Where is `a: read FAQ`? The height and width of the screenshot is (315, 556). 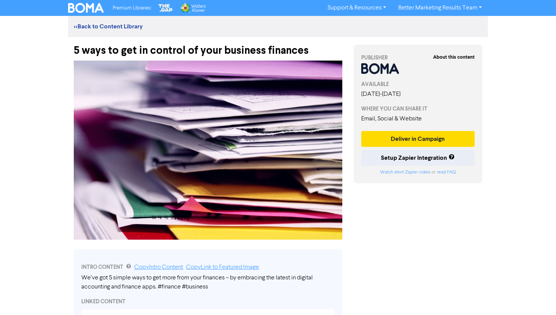 a: read FAQ is located at coordinates (446, 172).